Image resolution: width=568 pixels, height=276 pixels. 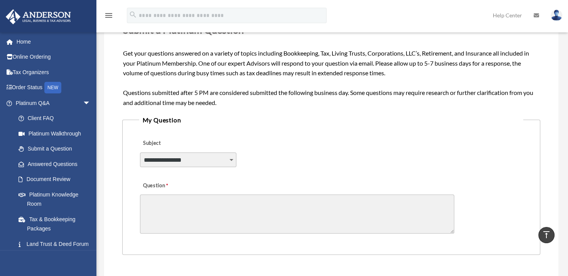 What do you see at coordinates (177, 143) in the screenshot?
I see `label: Subject` at bounding box center [177, 143].